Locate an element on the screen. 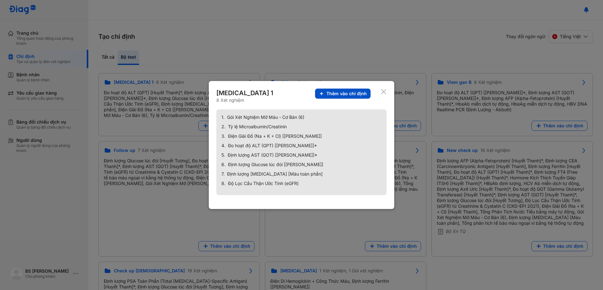  span: 5. is located at coordinates (223, 155).